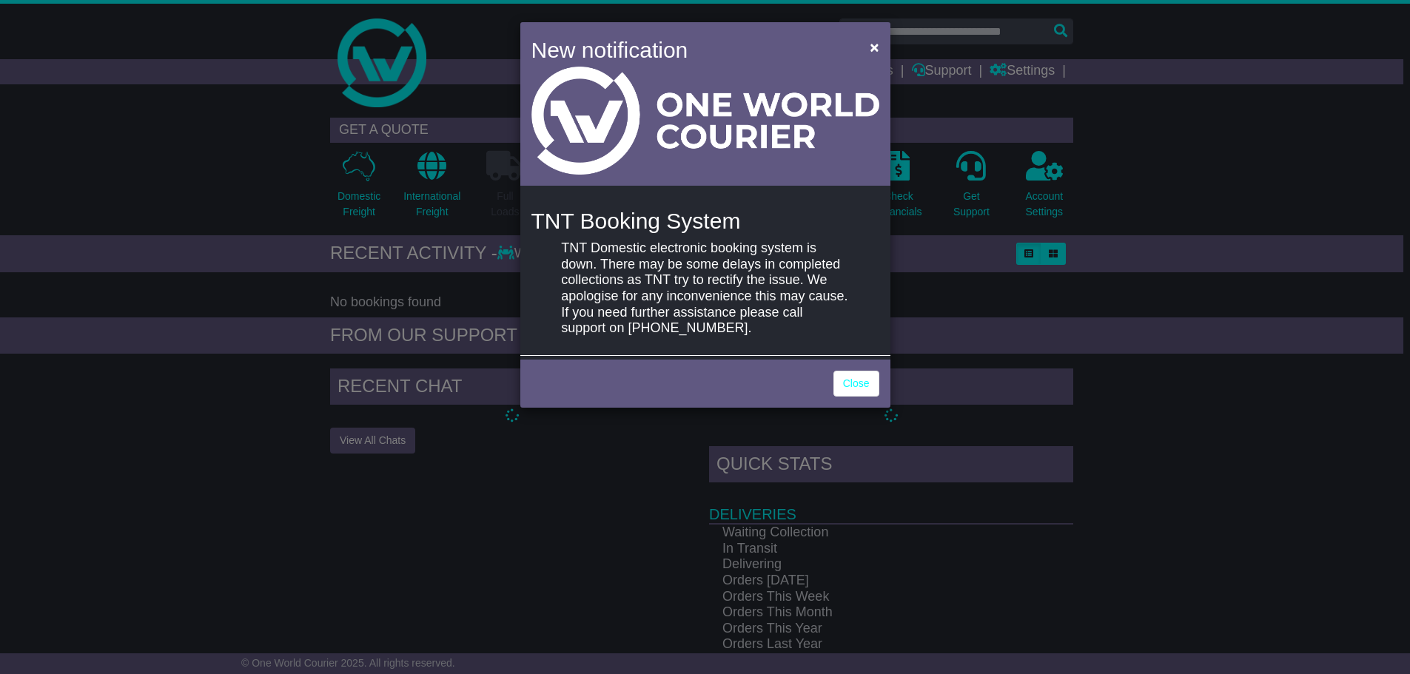  Describe the element at coordinates (856, 383) in the screenshot. I see `a: Close` at that location.